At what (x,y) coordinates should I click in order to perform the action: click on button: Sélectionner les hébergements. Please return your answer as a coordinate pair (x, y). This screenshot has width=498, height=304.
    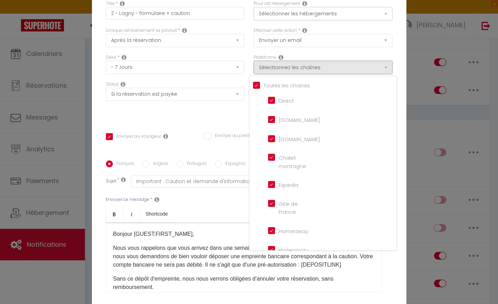
    Looking at the image, I should click on (323, 14).